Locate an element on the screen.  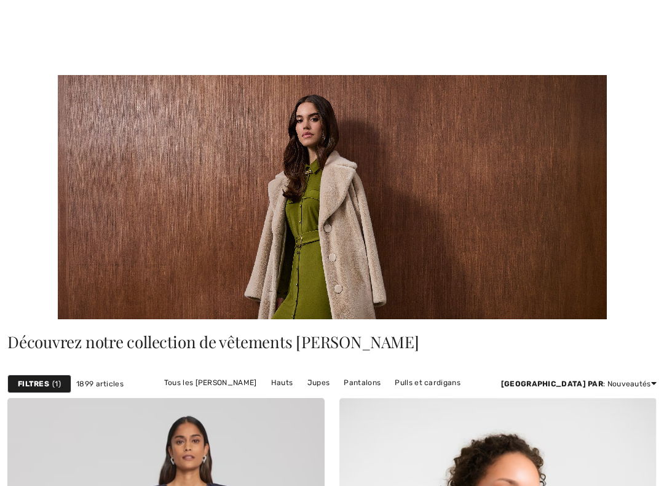
a: Pulls et cardigans is located at coordinates (428, 383).